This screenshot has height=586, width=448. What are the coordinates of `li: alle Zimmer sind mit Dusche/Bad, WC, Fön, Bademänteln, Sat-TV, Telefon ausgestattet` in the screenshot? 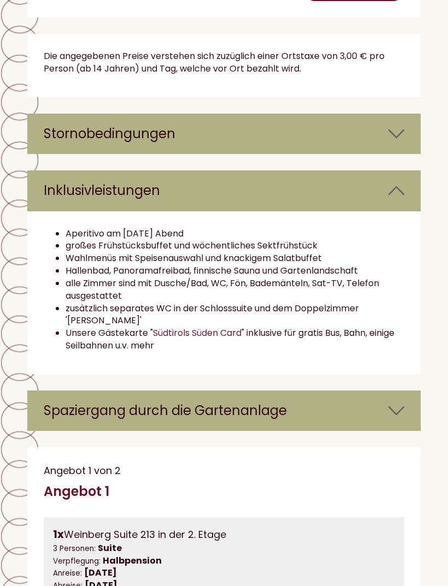 It's located at (235, 290).